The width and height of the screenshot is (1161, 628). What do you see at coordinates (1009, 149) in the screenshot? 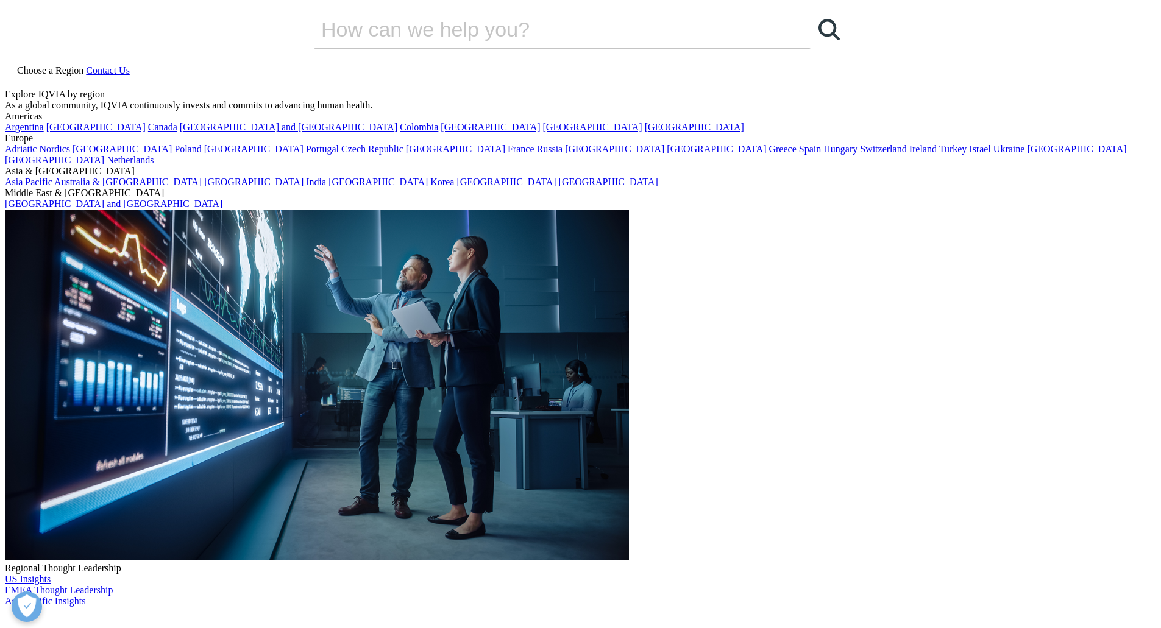
I see `a: Ukraine` at bounding box center [1009, 149].